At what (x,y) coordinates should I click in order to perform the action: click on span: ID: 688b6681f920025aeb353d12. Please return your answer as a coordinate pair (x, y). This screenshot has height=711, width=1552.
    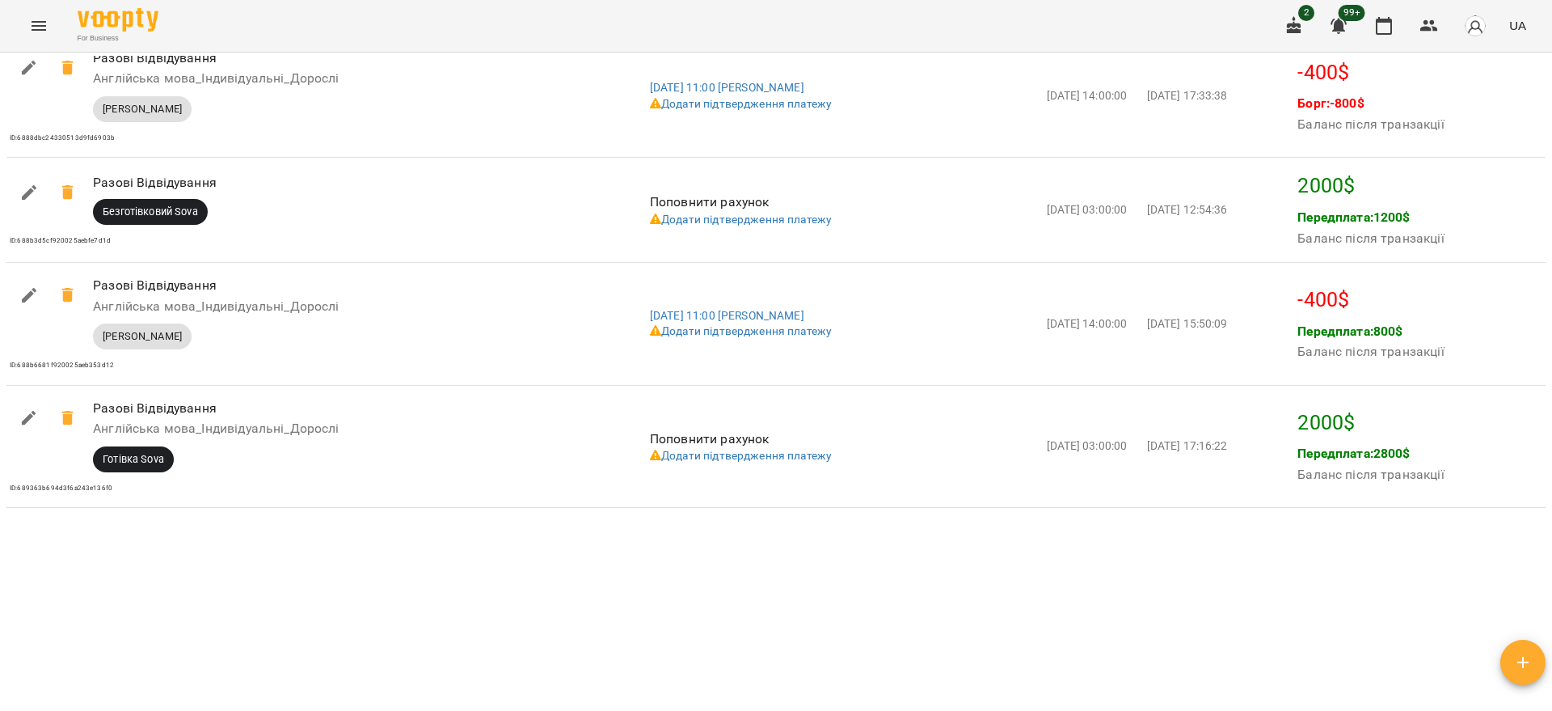
    Looking at the image, I should click on (61, 365).